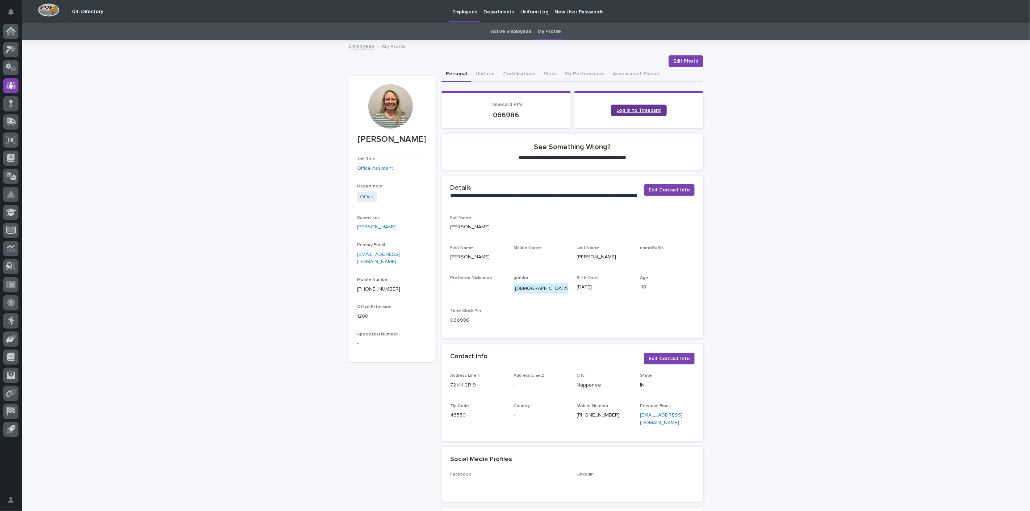 This screenshot has height=511, width=1030. Describe the element at coordinates (549, 31) in the screenshot. I see `a: My Profile` at that location.